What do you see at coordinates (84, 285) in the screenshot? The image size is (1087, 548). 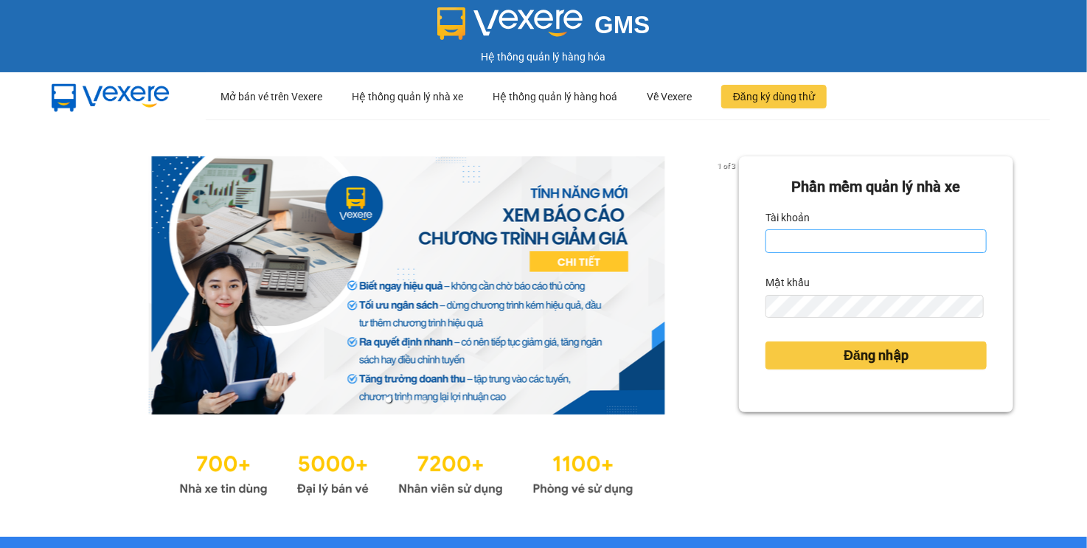 I see `button: previous slide / item` at bounding box center [84, 285].